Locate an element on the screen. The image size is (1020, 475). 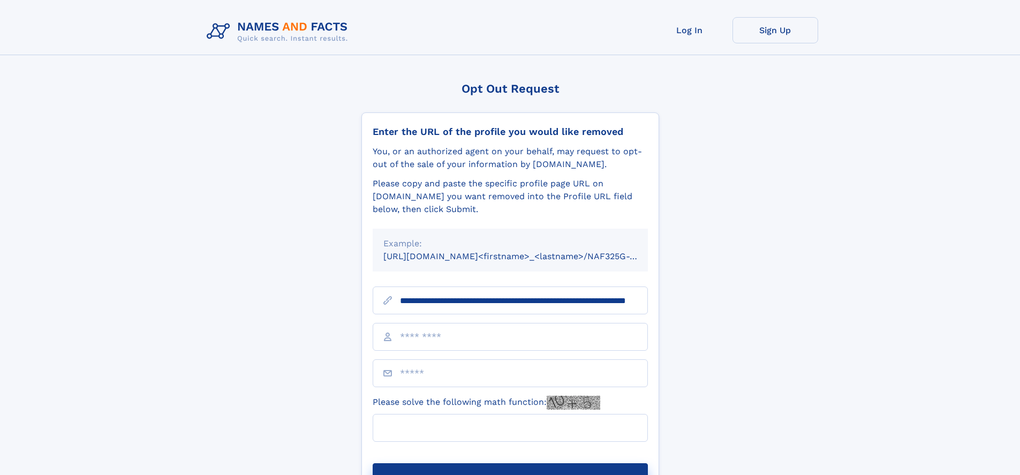
img: Logo Names and Facts is located at coordinates (279, 32).